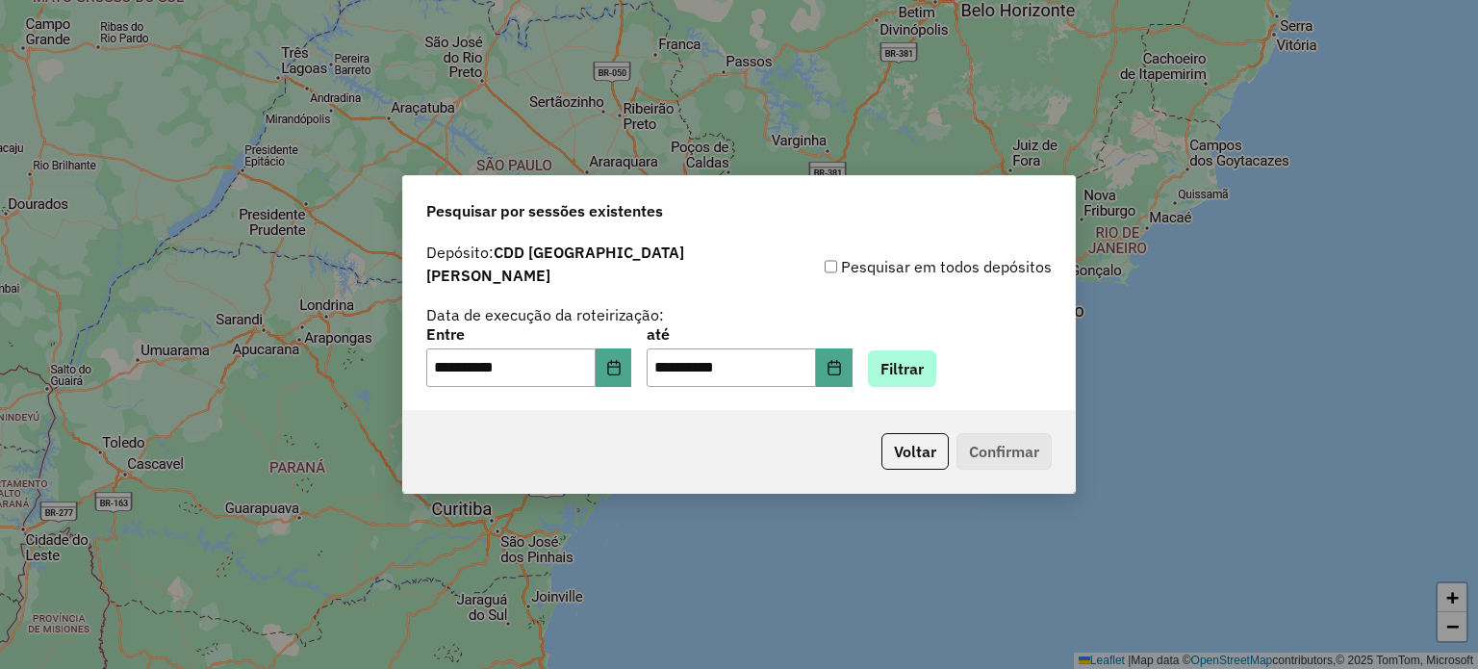  Describe the element at coordinates (545, 315) in the screenshot. I see `label: Data de execução da roteirização:` at that location.